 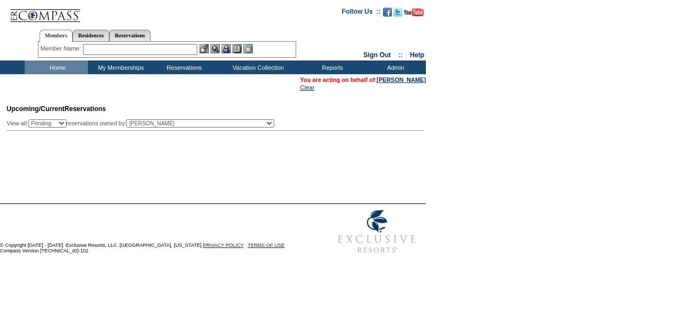 What do you see at coordinates (35, 109) in the screenshot?
I see `span: Upcoming/Current` at bounding box center [35, 109].